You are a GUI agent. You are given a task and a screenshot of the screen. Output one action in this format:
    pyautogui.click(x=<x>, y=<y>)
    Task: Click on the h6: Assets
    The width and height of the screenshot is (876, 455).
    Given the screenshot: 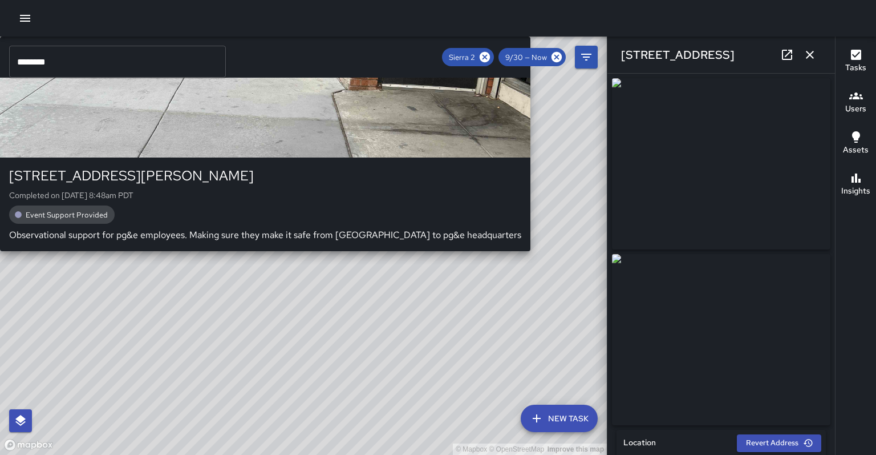 What is the action you would take?
    pyautogui.click(x=855, y=150)
    